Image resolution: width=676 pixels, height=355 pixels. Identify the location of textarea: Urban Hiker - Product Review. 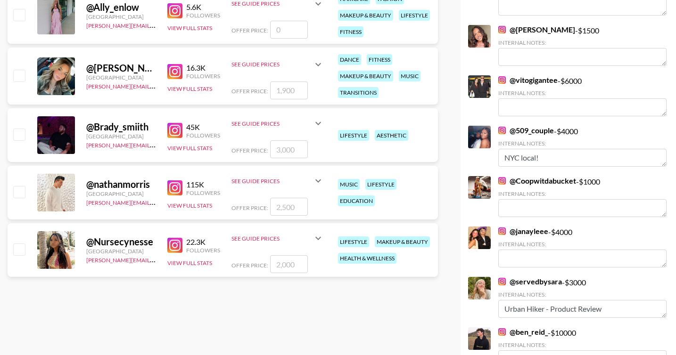
(582, 309).